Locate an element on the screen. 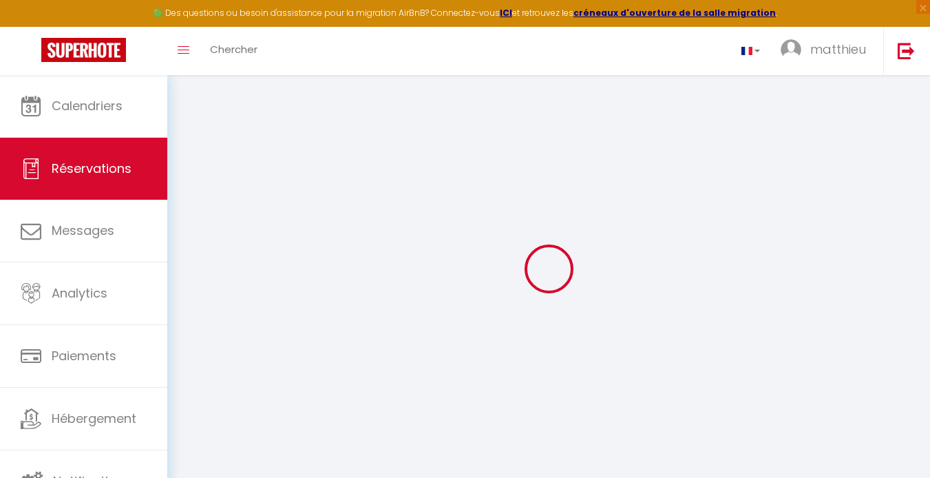 The width and height of the screenshot is (930, 478). img: logout is located at coordinates (906, 50).